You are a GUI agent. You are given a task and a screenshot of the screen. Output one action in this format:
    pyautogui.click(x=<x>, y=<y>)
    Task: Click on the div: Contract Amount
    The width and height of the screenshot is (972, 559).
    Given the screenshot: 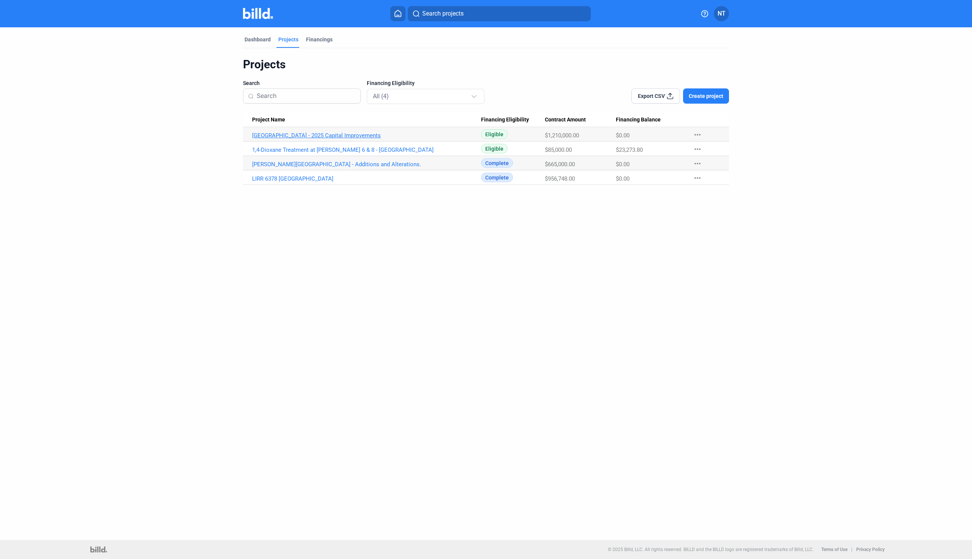 What is the action you would take?
    pyautogui.click(x=580, y=120)
    